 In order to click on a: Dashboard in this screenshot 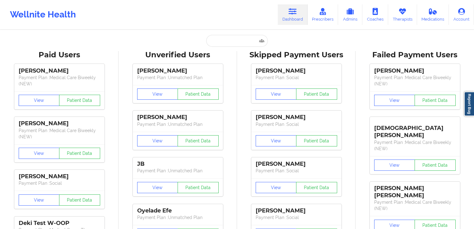, I will do `click(293, 15)`.